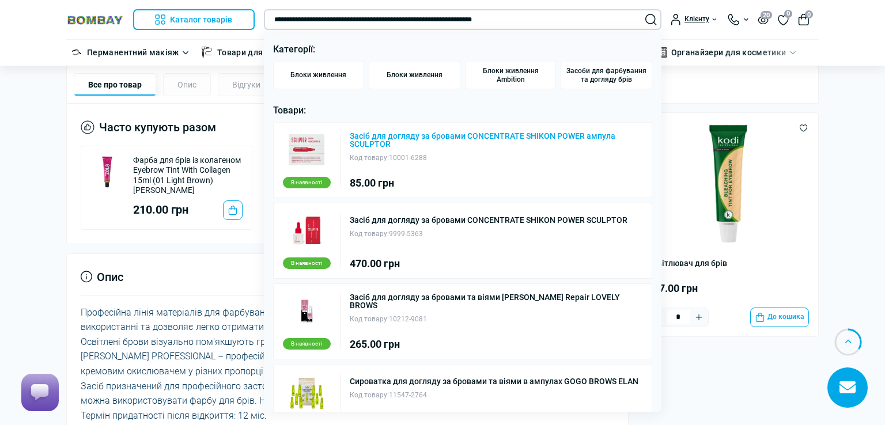  Describe the element at coordinates (783, 20) in the screenshot. I see `a: 0` at that location.